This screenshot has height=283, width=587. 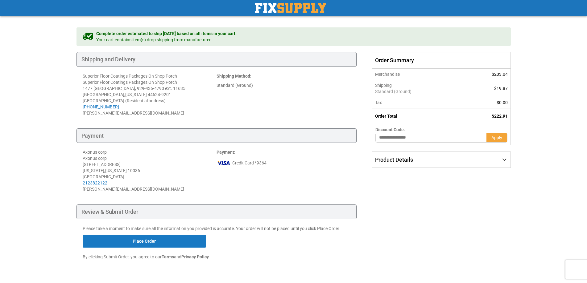 I want to click on span: $222.91, so click(x=500, y=116).